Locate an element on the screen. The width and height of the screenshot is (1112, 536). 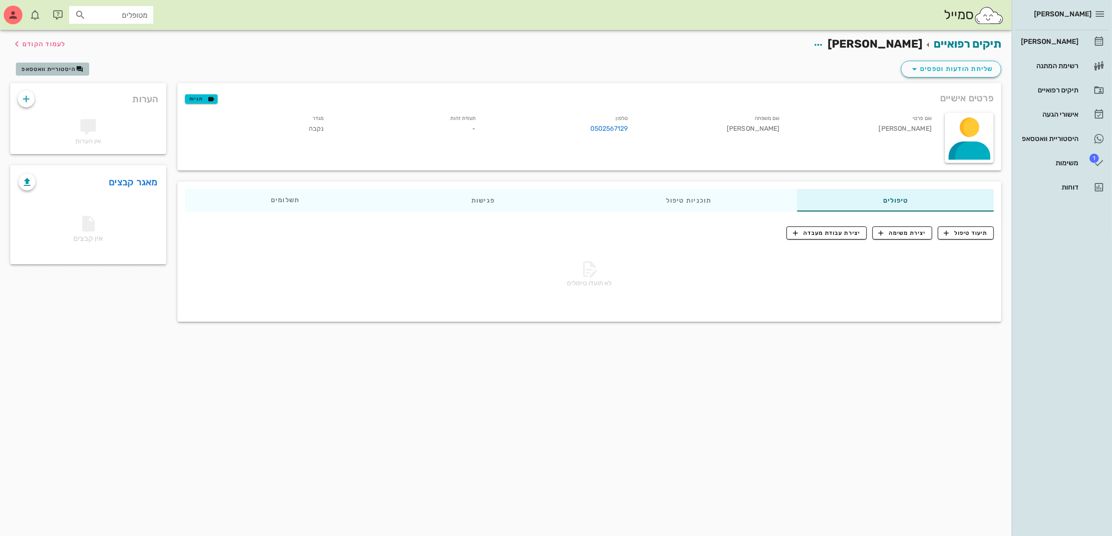
div: דוחות is located at coordinates (1049, 187).